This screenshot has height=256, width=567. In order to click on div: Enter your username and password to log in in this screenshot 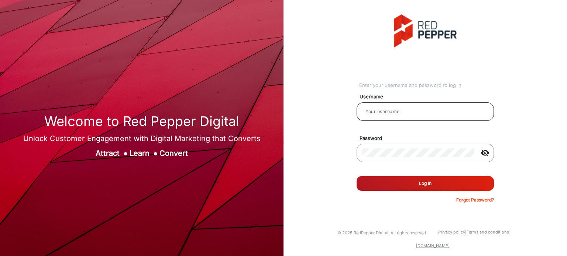, I will do `click(426, 86)`.